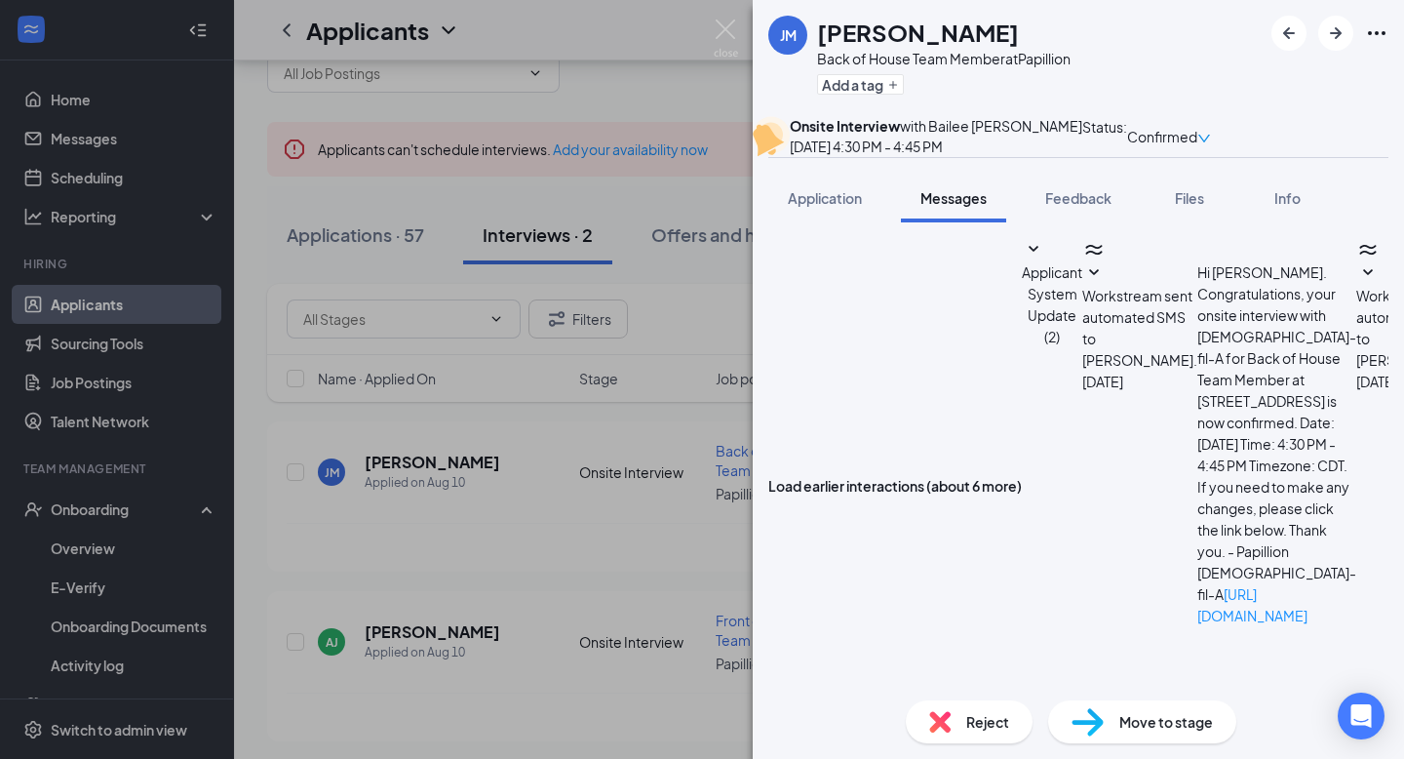 This screenshot has height=759, width=1404. I want to click on div: Back of House Team Member at Papillion, so click(944, 59).